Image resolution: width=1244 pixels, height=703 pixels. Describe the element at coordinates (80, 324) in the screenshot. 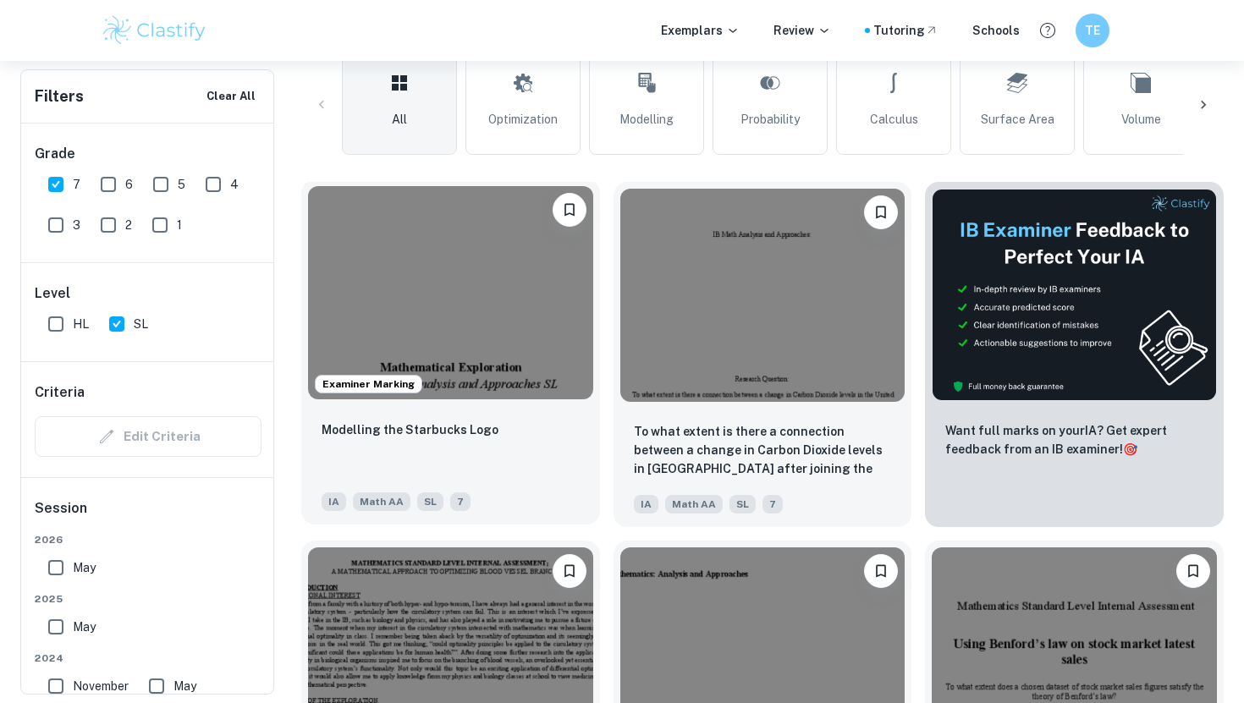

I see `span: HL` at that location.